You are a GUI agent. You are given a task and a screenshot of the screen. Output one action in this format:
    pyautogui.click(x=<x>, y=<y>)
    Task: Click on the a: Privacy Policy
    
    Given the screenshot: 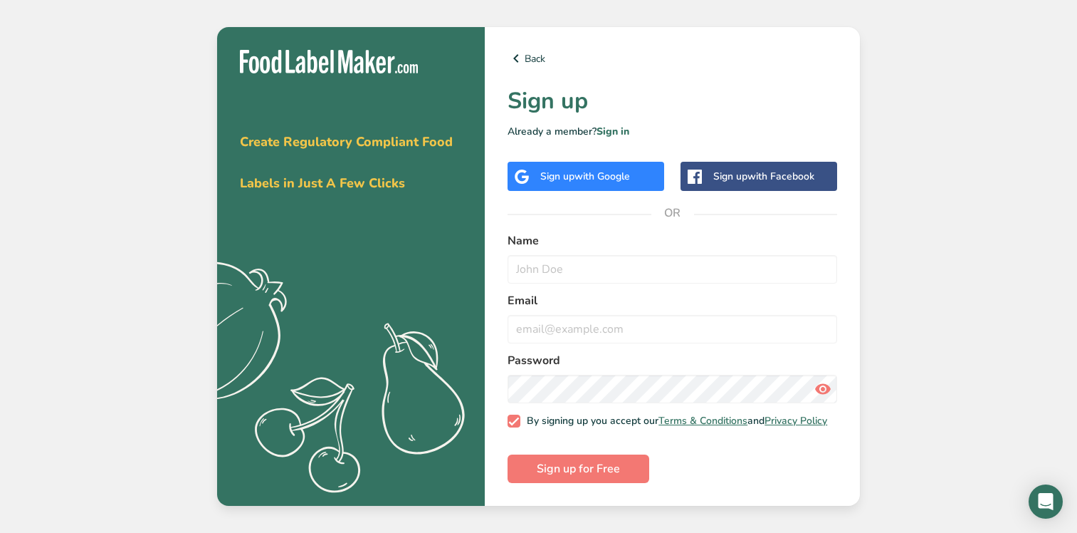 What is the action you would take?
    pyautogui.click(x=796, y=420)
    